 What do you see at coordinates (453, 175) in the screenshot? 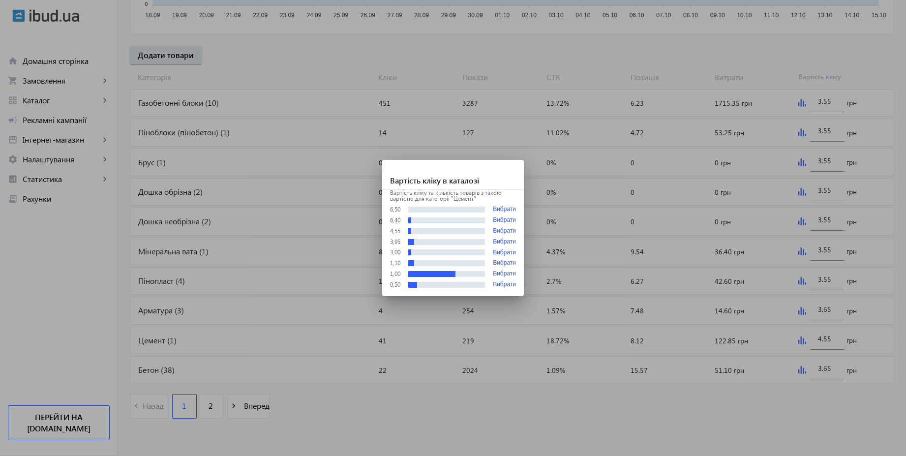
I see `h1: Вартість кліку в каталозі` at bounding box center [453, 175].